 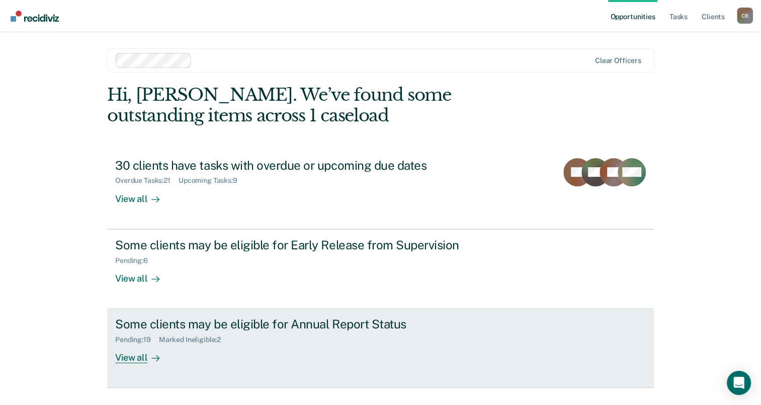 What do you see at coordinates (380, 189) in the screenshot?
I see `a: 30 clients have tasks with overdue or upcoming due datesOverdue Tasks:21Upcoming Tasks:9View all` at bounding box center [380, 189].